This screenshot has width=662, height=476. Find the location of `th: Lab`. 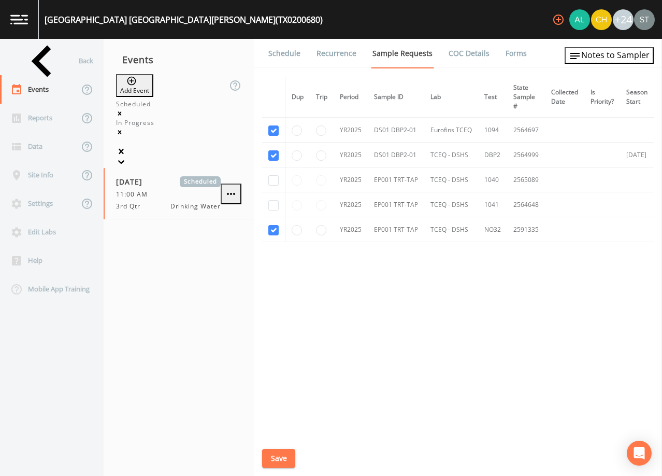

th: Lab is located at coordinates (451, 97).